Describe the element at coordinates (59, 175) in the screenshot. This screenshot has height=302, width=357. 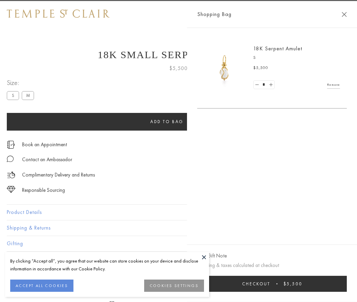
I see `p: Complimentary Delivery and Returns` at that location.